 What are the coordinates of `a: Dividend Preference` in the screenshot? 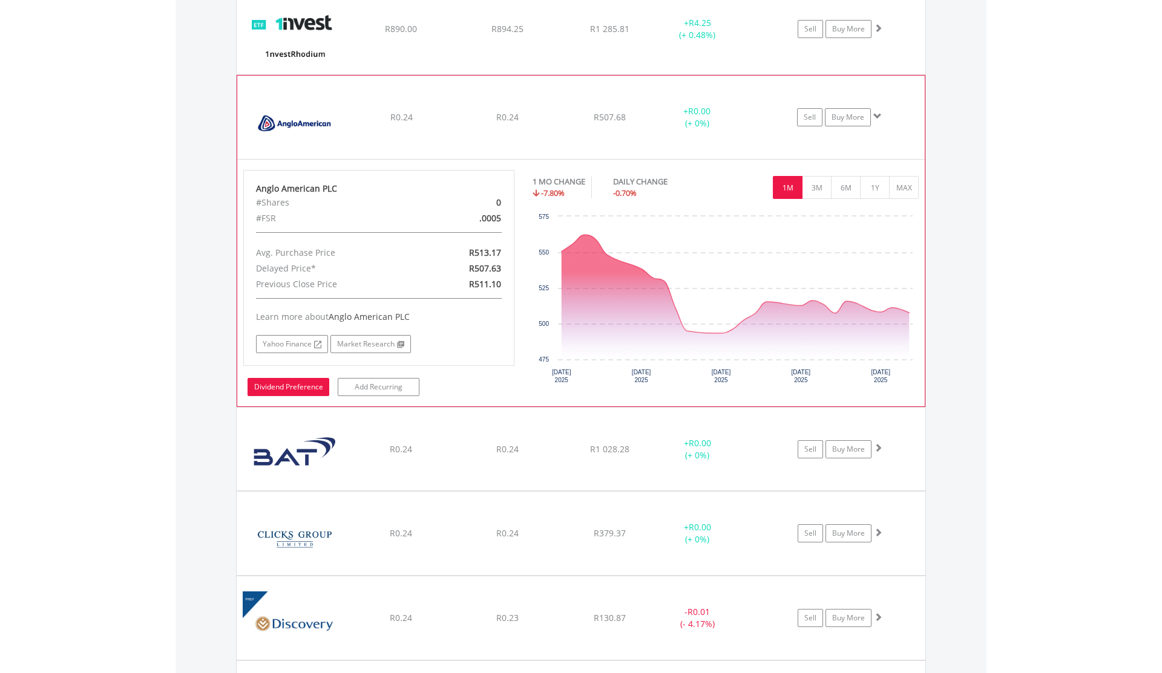 It's located at (288, 387).